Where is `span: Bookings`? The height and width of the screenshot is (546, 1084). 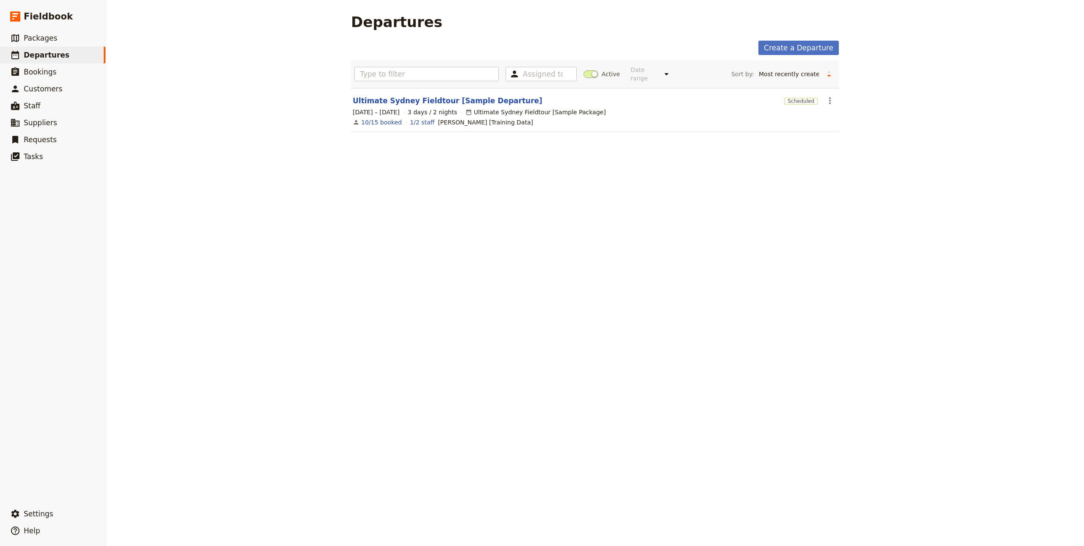 span: Bookings is located at coordinates (40, 72).